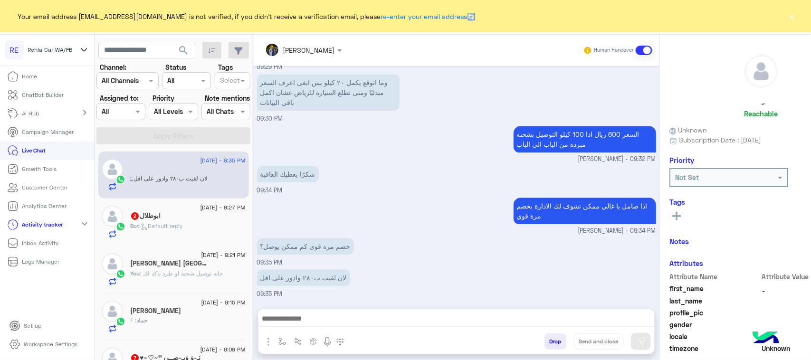  Describe the element at coordinates (30, 76) in the screenshot. I see `p: Home` at that location.